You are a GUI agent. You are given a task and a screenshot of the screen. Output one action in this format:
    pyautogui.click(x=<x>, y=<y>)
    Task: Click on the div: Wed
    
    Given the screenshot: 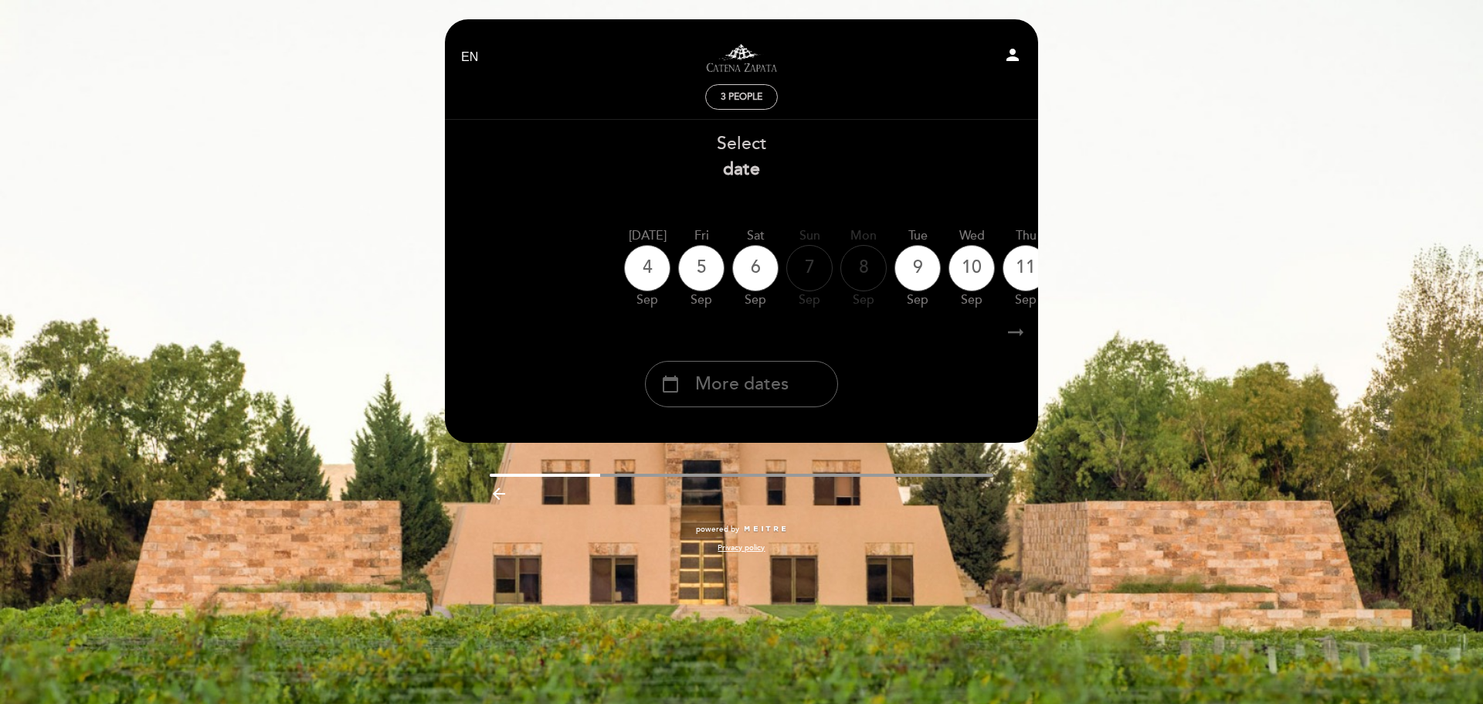 What is the action you would take?
    pyautogui.click(x=972, y=236)
    